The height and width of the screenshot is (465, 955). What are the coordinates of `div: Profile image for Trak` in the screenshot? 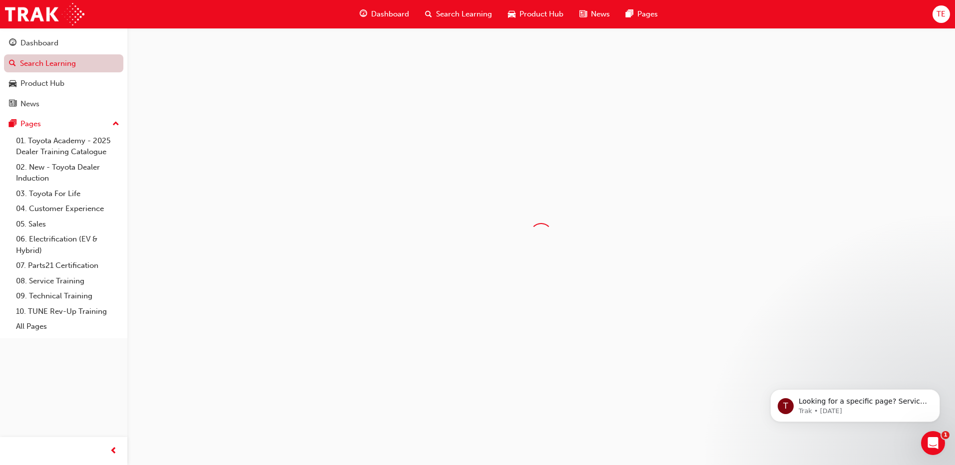 It's located at (30, 38).